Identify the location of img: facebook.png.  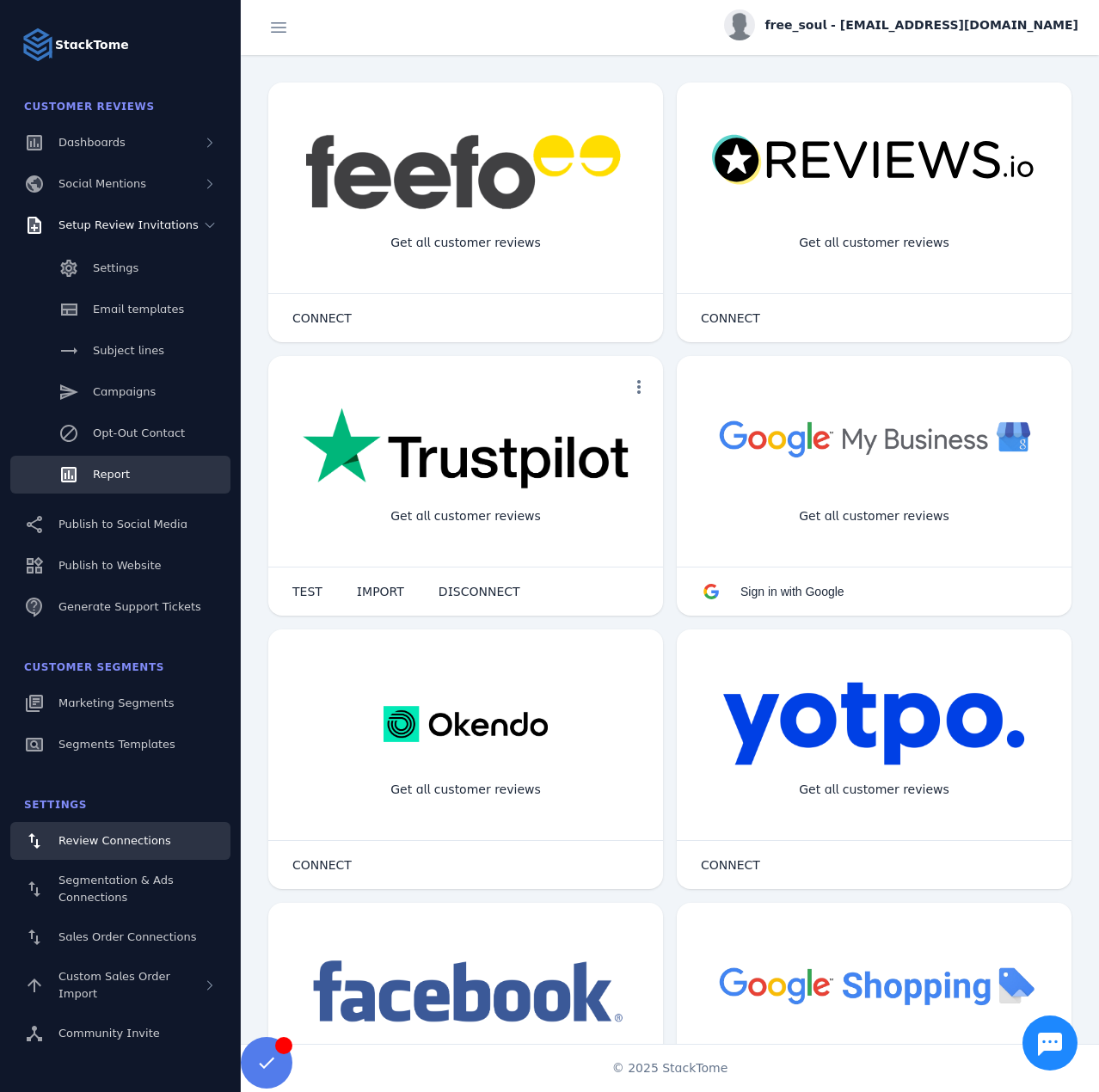
(465, 992).